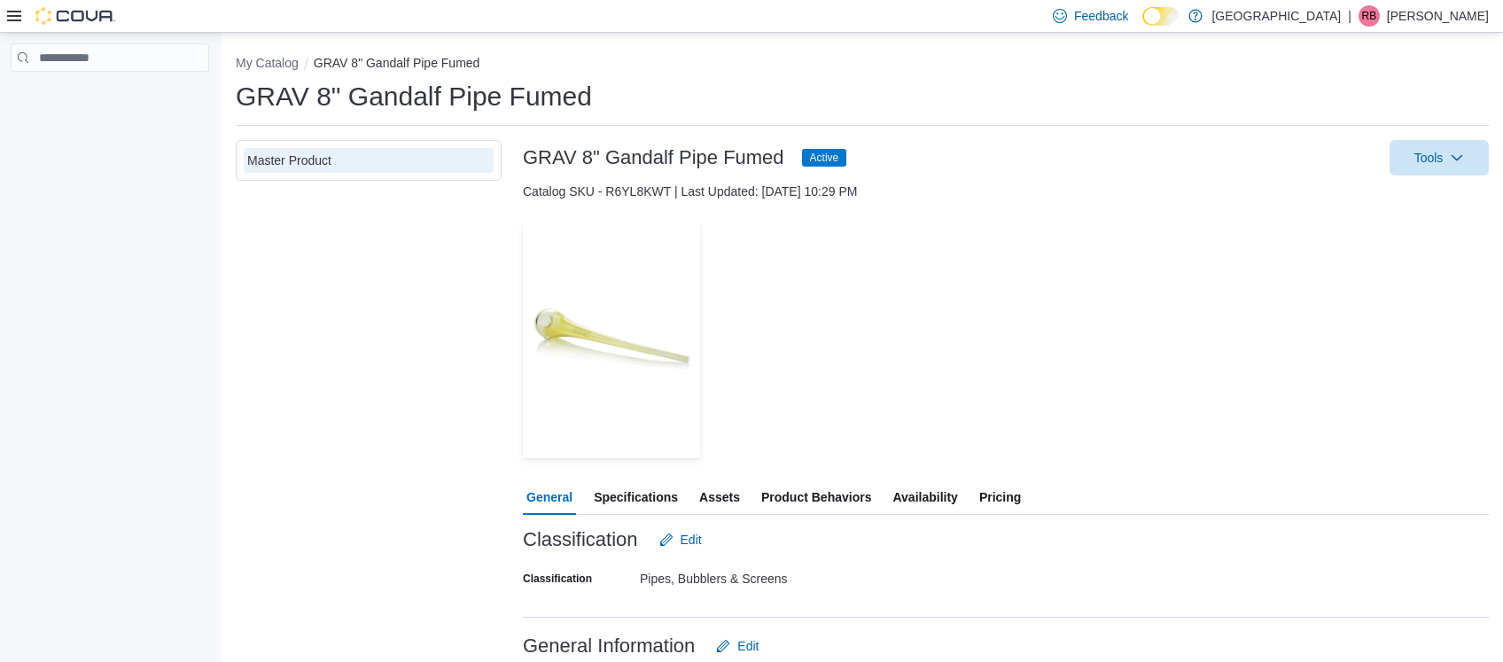 Image resolution: width=1503 pixels, height=662 pixels. Describe the element at coordinates (924, 497) in the screenshot. I see `span: Availability` at that location.